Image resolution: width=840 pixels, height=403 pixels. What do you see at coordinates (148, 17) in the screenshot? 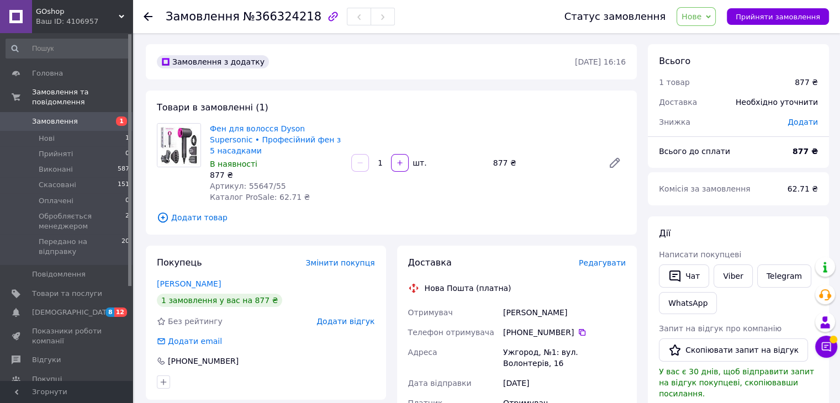
I see `div: Повернутися назад` at bounding box center [148, 17].